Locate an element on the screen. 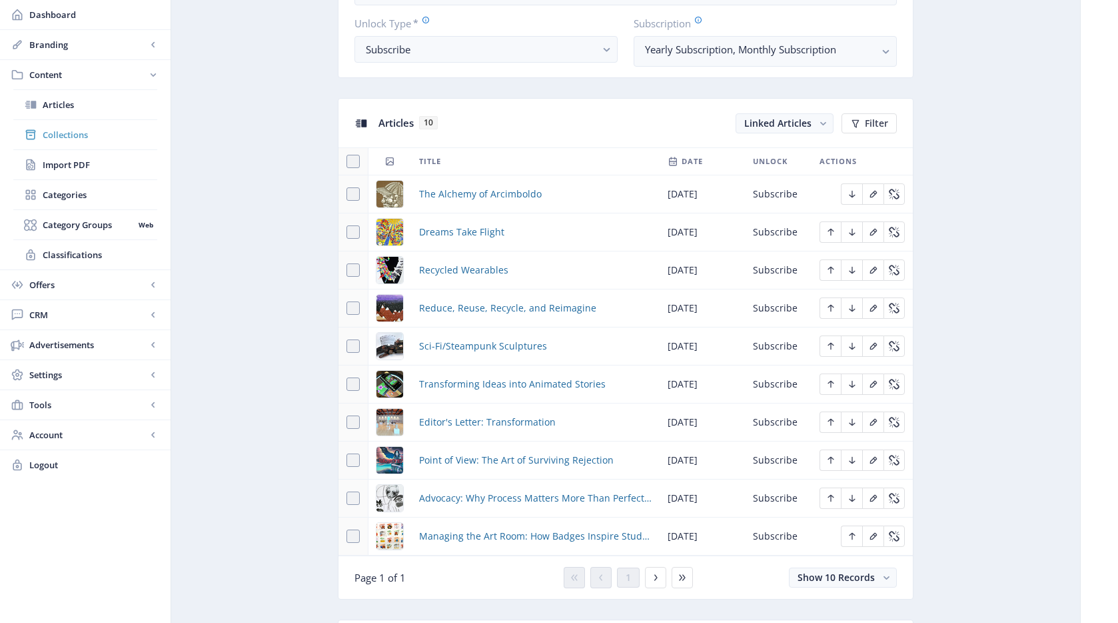  span: Logout is located at coordinates (95, 465).